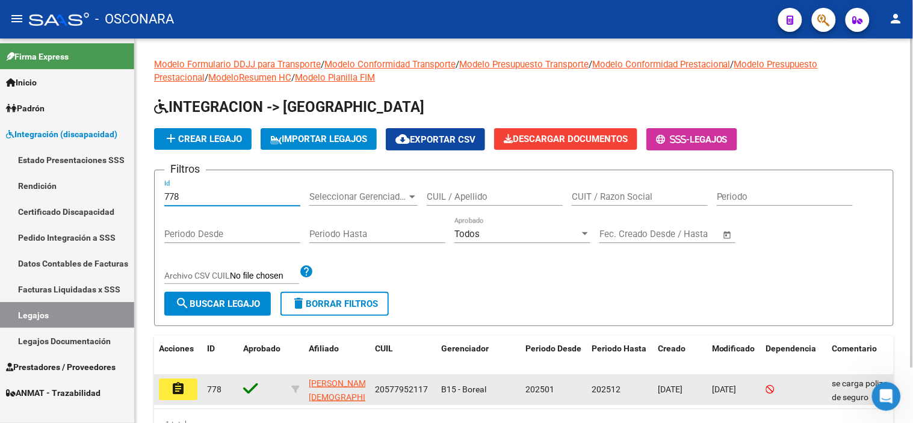 Image resolution: width=913 pixels, height=423 pixels. What do you see at coordinates (203, 139) in the screenshot?
I see `button: Crear Legajo` at bounding box center [203, 139].